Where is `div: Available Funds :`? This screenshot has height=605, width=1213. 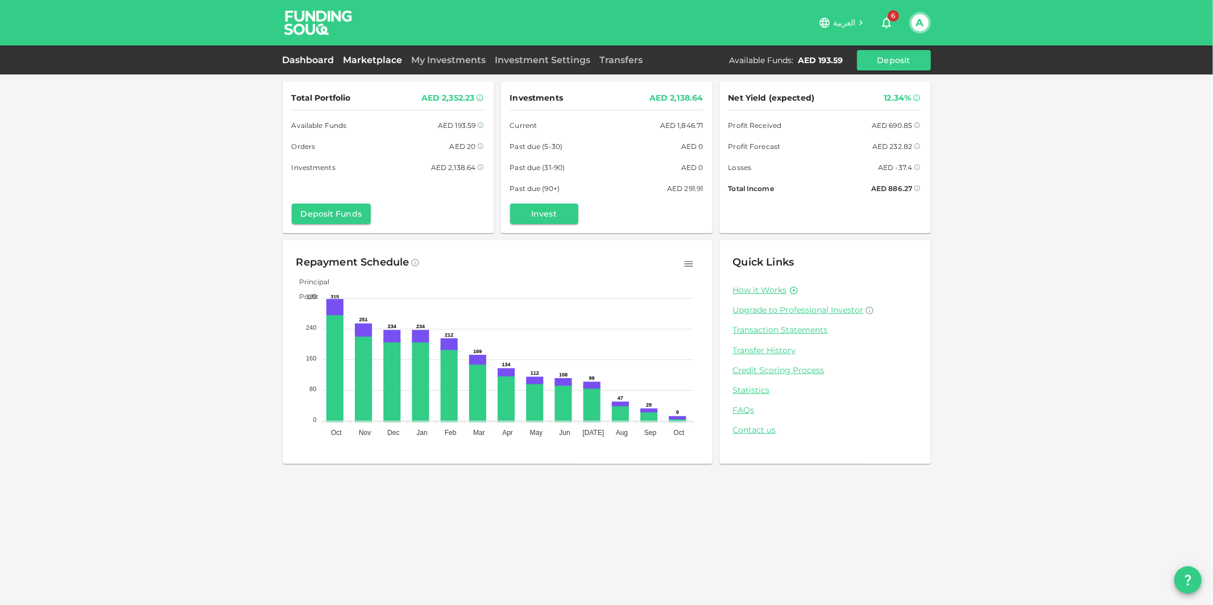
div: Available Funds : is located at coordinates (762, 60).